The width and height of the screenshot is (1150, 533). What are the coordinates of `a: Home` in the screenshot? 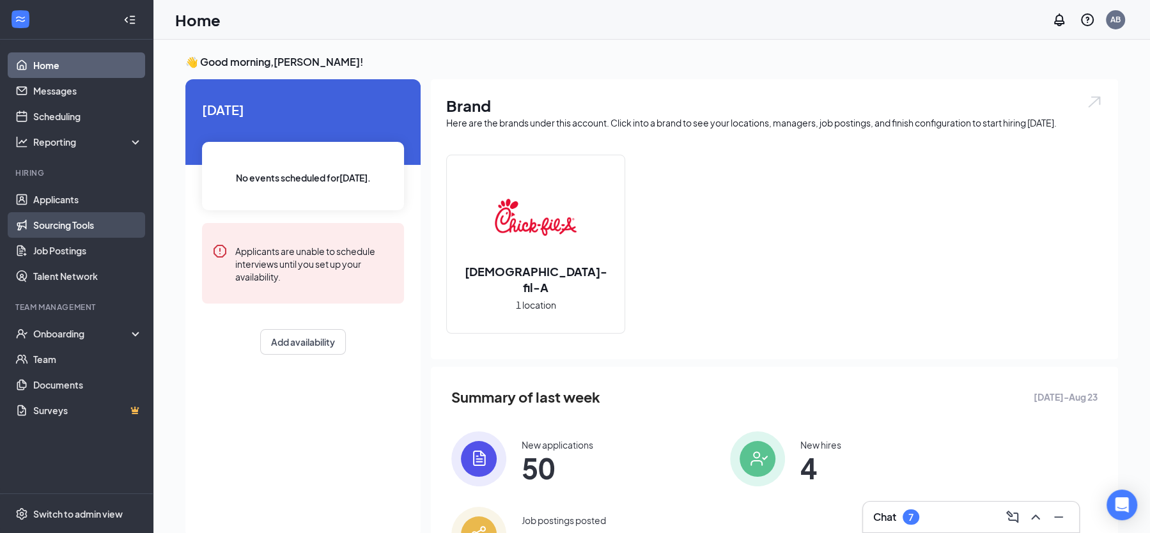 It's located at (88, 65).